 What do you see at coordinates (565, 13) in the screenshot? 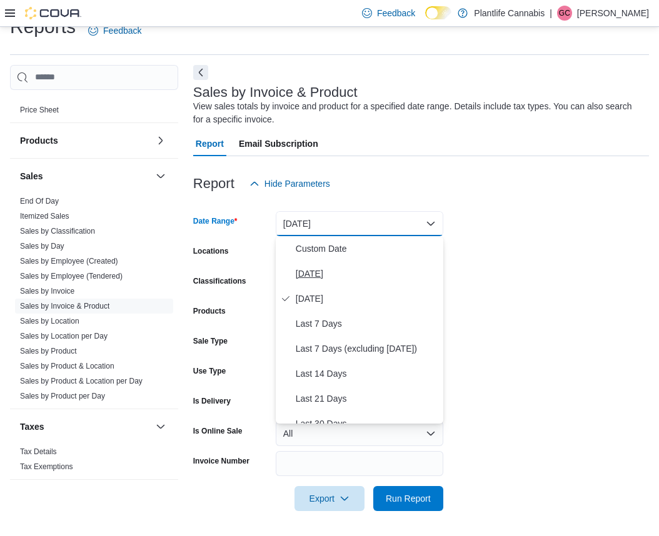
I see `div: Gerry Craig` at bounding box center [565, 13].